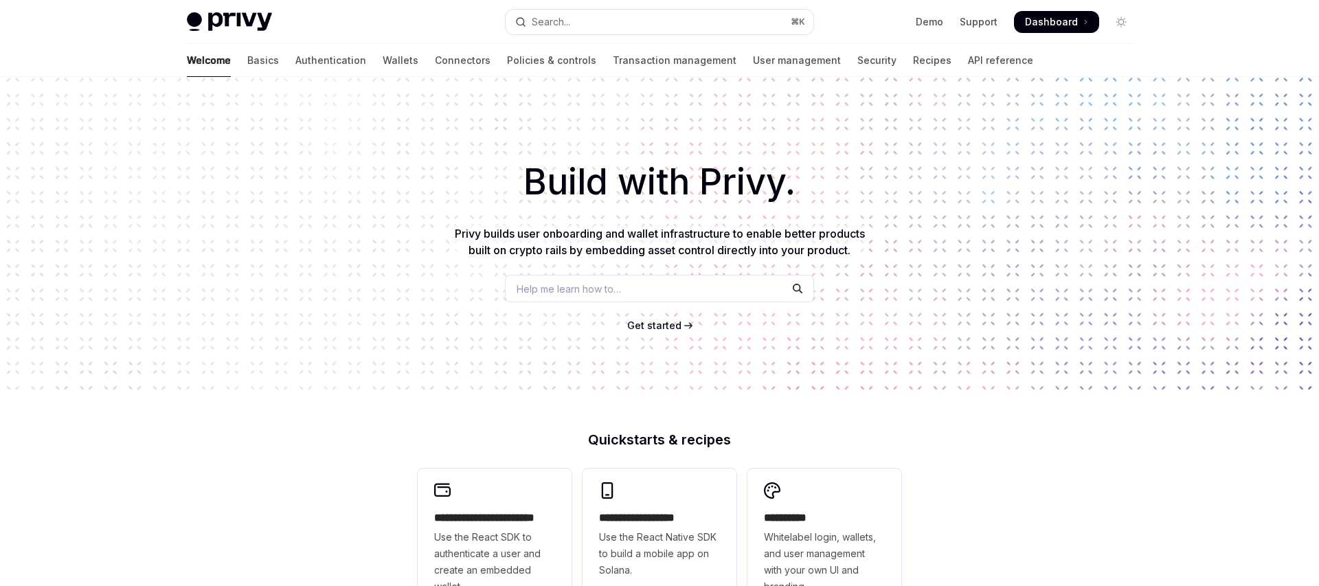 This screenshot has width=1319, height=586. What do you see at coordinates (660, 22) in the screenshot?
I see `button: Open search` at bounding box center [660, 22].